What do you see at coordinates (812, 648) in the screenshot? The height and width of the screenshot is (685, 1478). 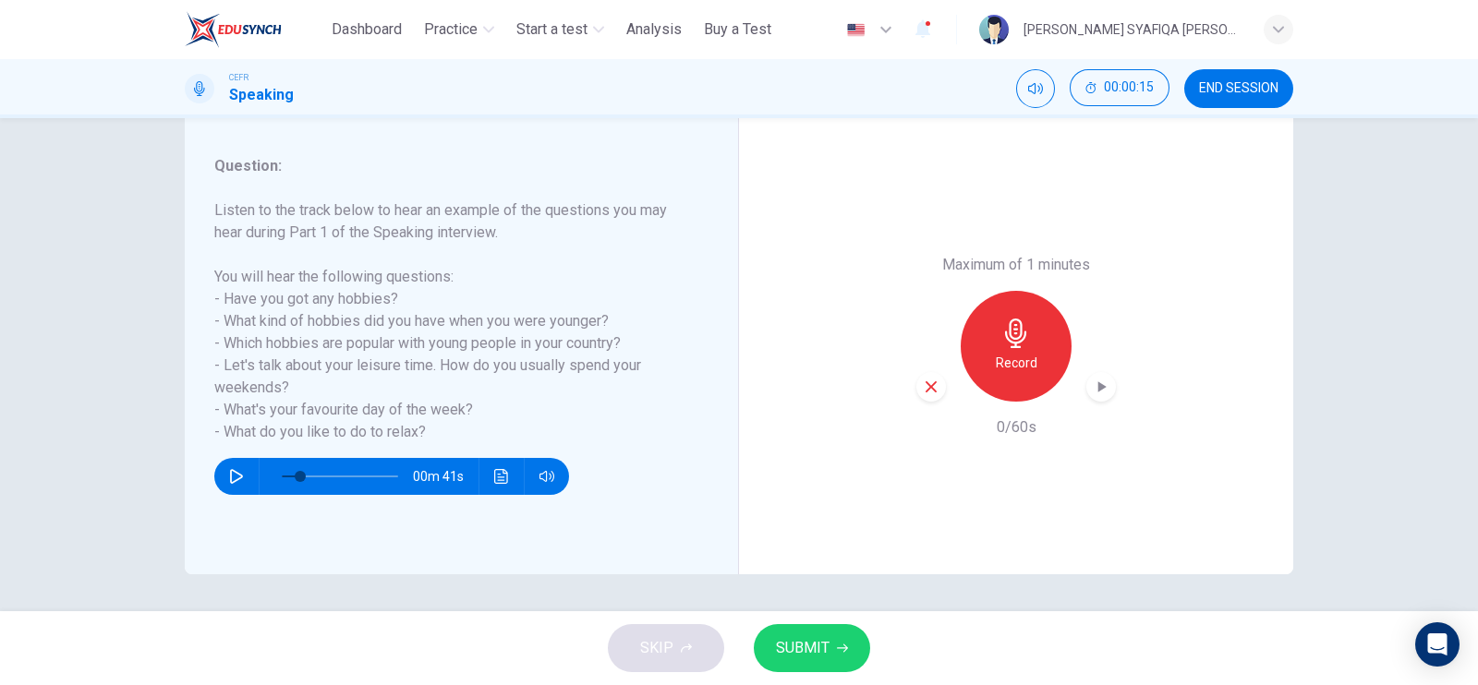 I see `button: SUBMIT` at bounding box center [812, 648].